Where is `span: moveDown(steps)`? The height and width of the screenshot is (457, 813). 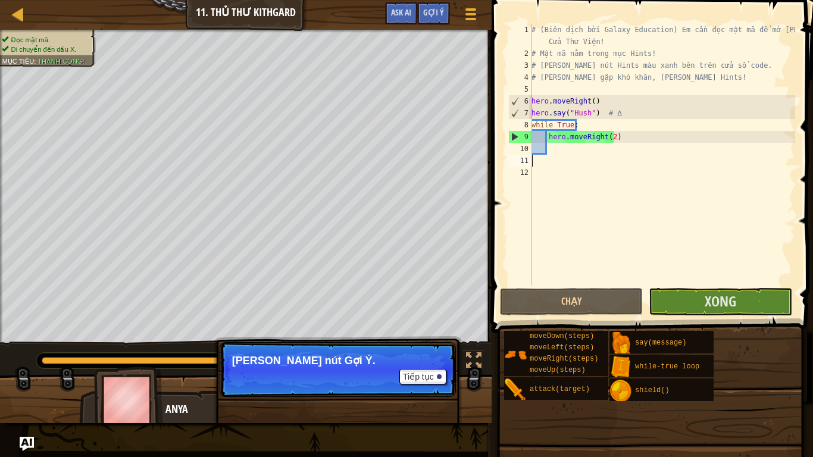 span: moveDown(steps) is located at coordinates (562, 336).